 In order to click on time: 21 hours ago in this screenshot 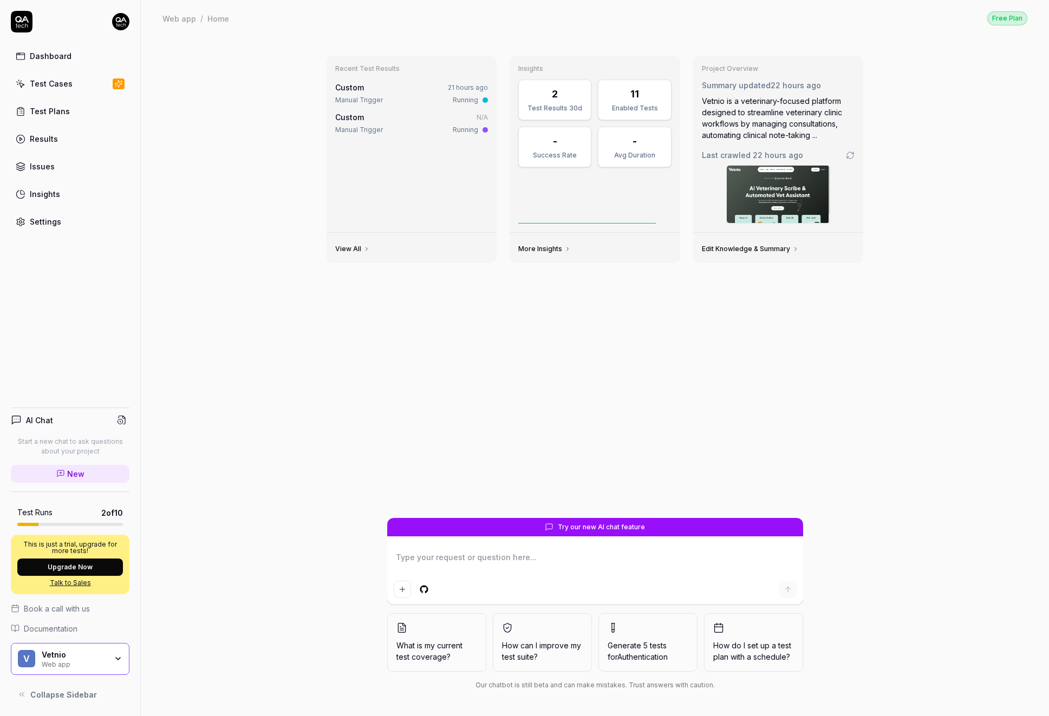, I will do `click(468, 87)`.